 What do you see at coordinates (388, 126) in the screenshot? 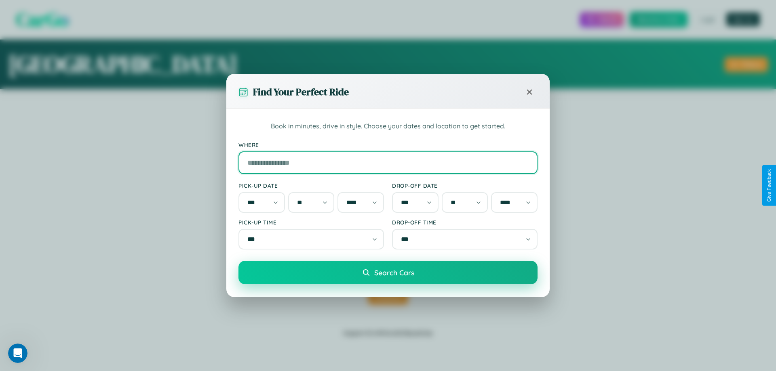
I see `p: Book in minutes, drive in style. Choose your dates and location to get started.` at bounding box center [388, 126].